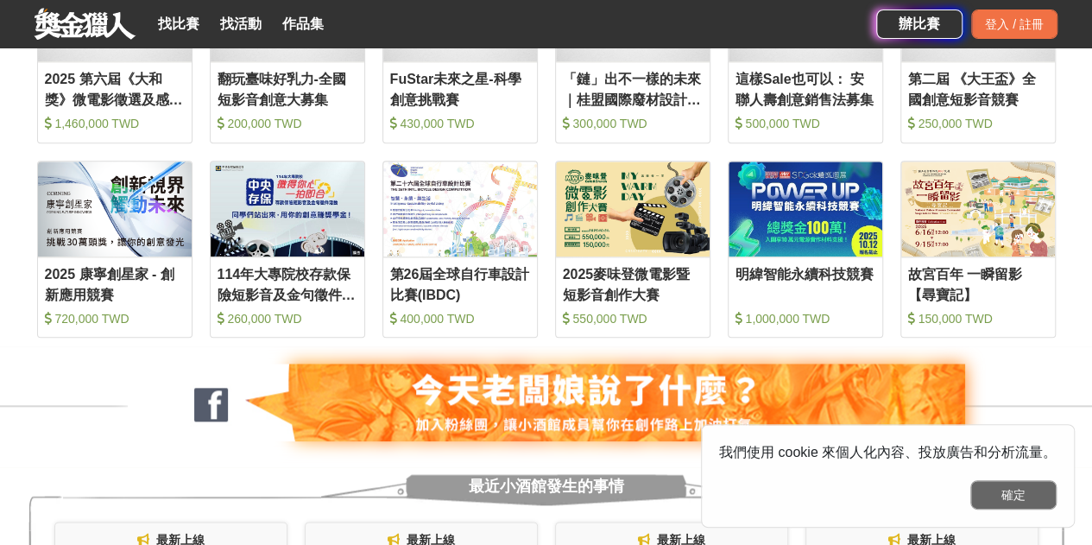  Describe the element at coordinates (920, 24) in the screenshot. I see `div: 辦比賽` at that location.